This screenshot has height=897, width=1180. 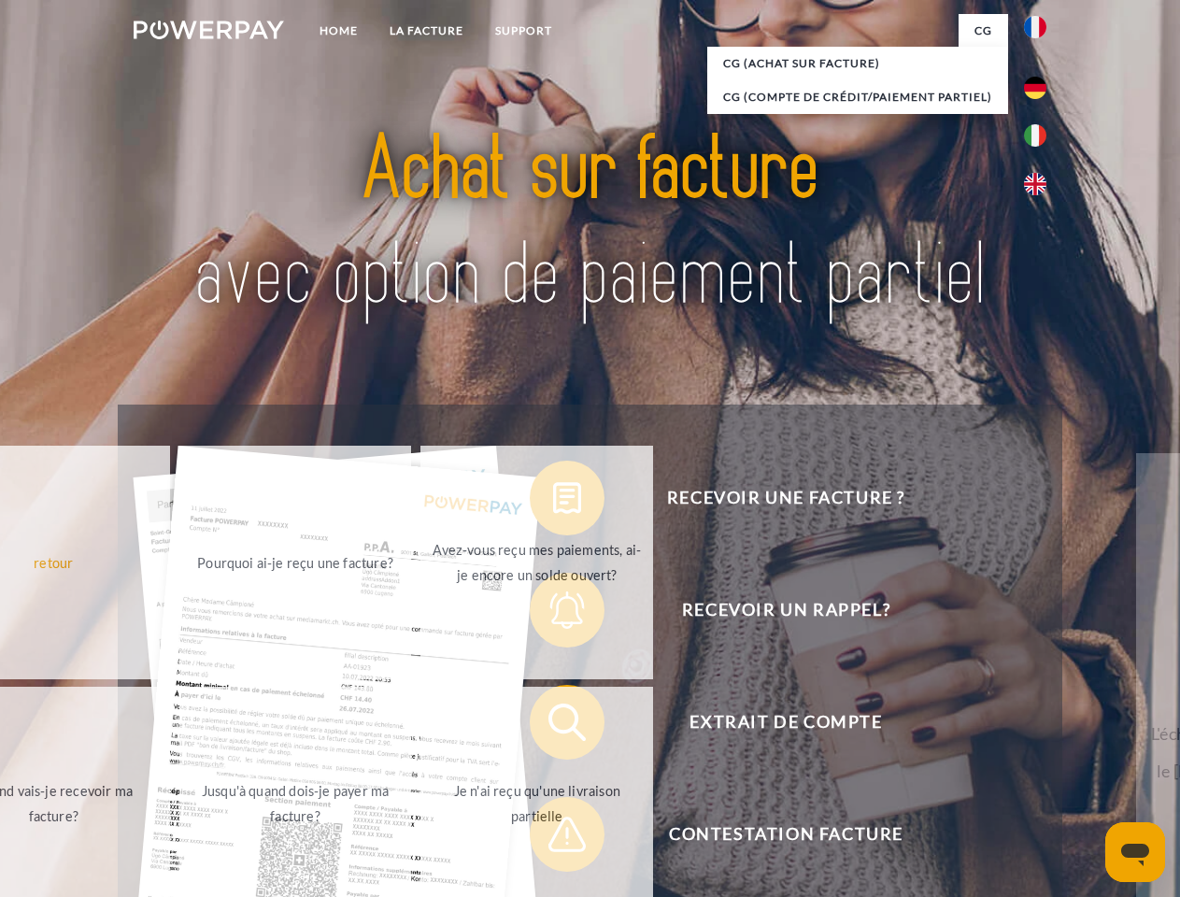 I want to click on a: Home, so click(x=338, y=31).